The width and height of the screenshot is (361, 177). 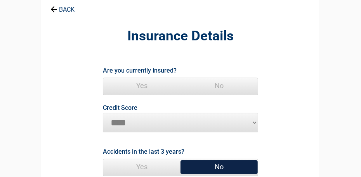 What do you see at coordinates (180, 36) in the screenshot?
I see `h2: Insurance Details` at bounding box center [180, 36].